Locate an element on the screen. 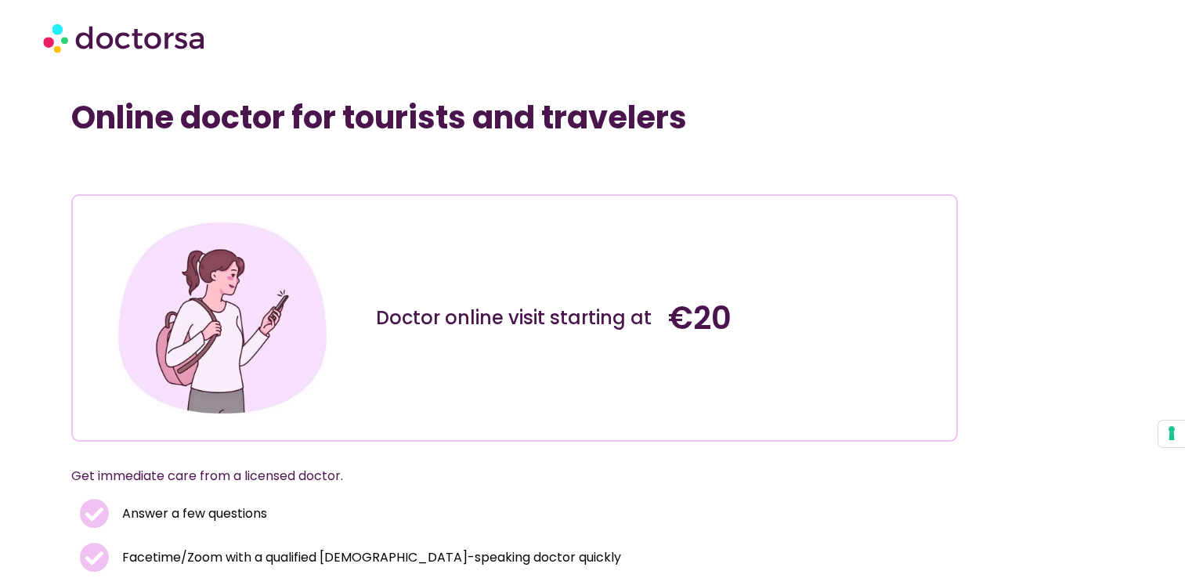 The image size is (1185, 578). img: Illustration depicting a young woman in a casual outfit, engaged with her smartphone. She has a p... is located at coordinates (222, 318).